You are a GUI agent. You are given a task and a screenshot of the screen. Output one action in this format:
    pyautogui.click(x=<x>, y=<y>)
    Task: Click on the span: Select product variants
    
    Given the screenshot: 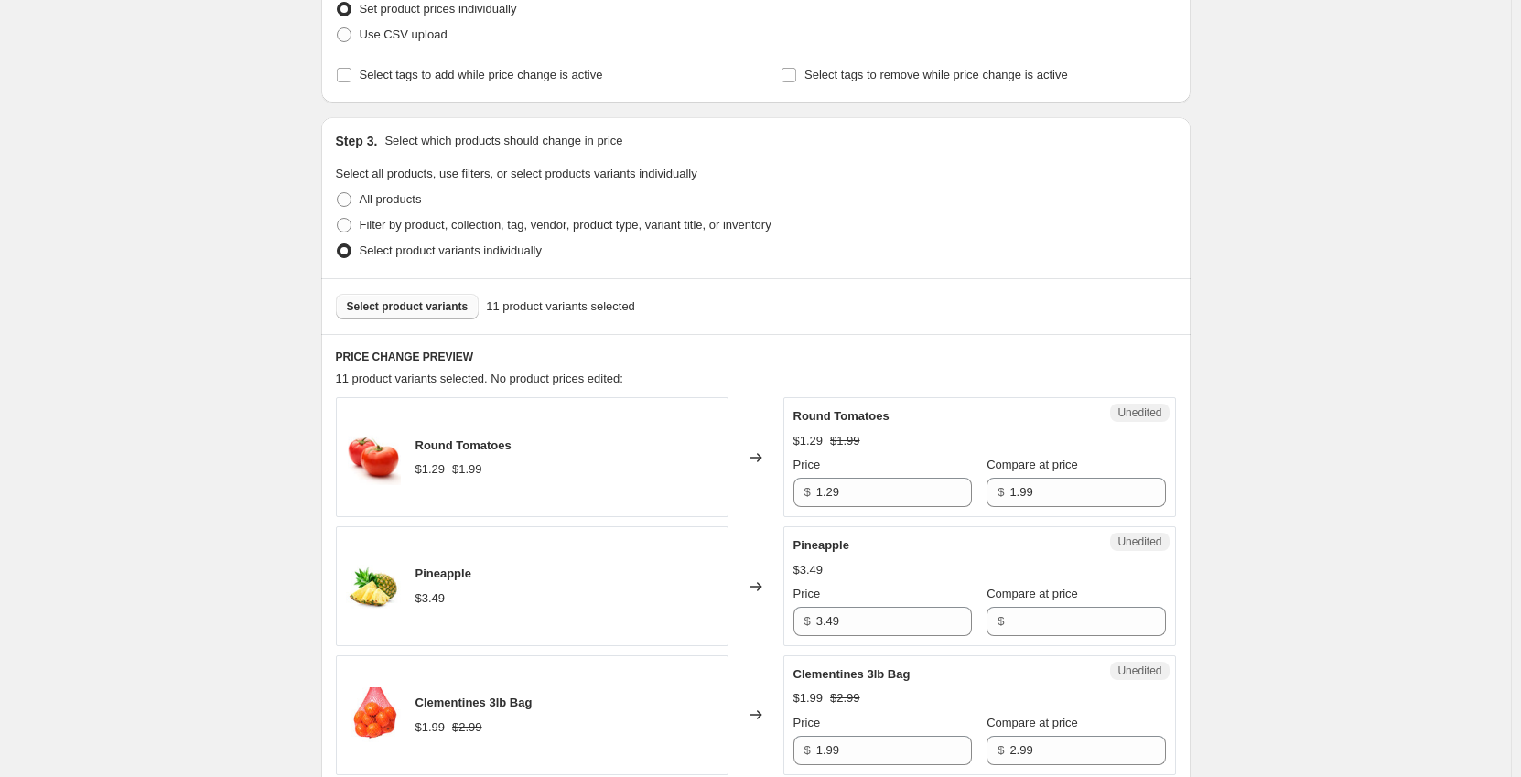 What is the action you would take?
    pyautogui.click(x=407, y=307)
    